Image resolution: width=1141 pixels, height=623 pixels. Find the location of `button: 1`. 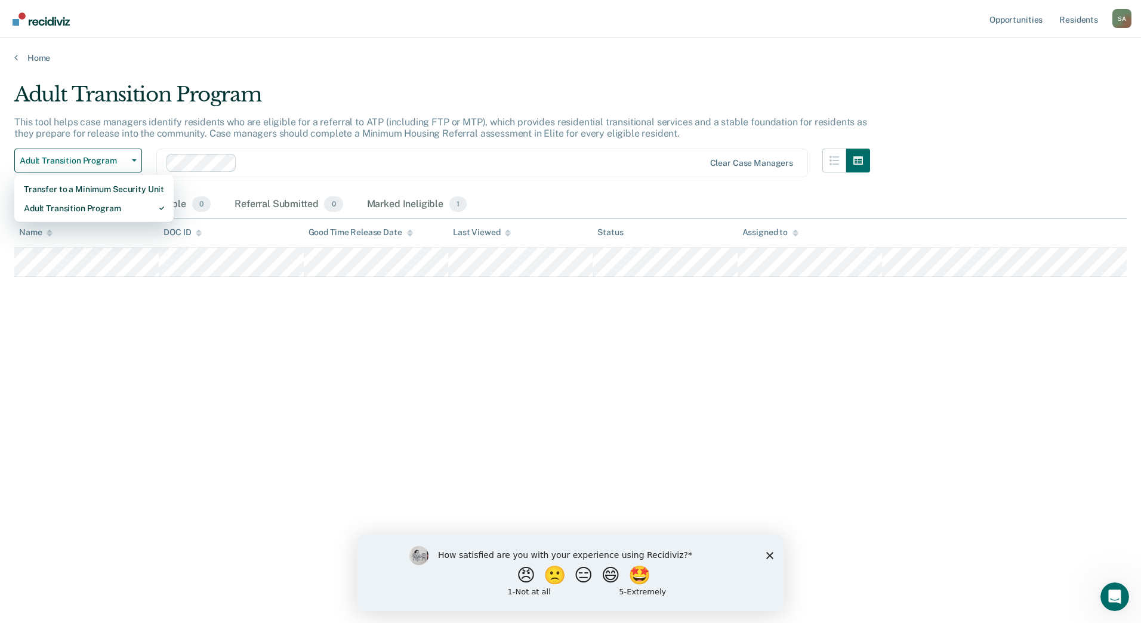

button: 1 is located at coordinates (170, 41).